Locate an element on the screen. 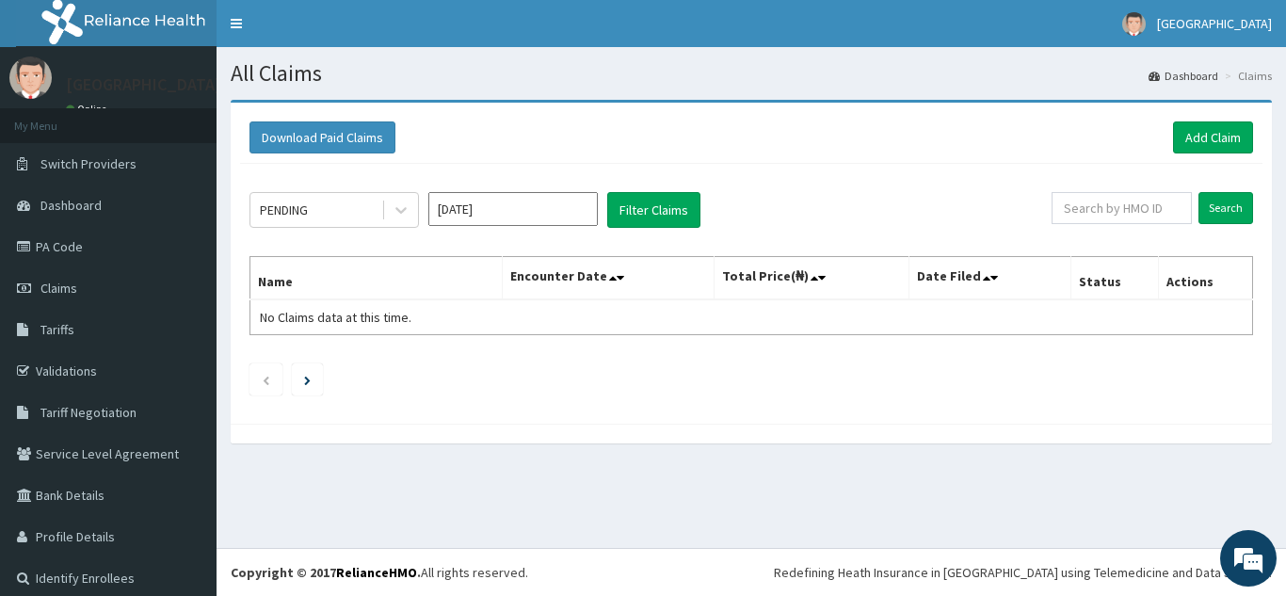  th: Actions is located at coordinates (1205, 279).